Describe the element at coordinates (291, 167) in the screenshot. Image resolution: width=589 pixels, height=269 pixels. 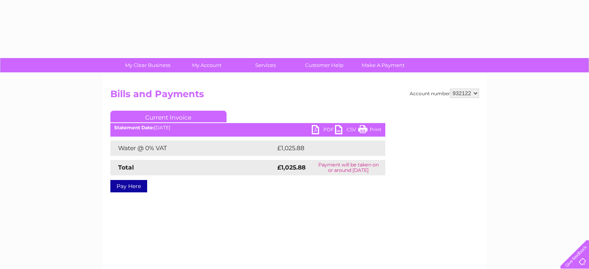
I see `strong: £1,025.88` at that location.